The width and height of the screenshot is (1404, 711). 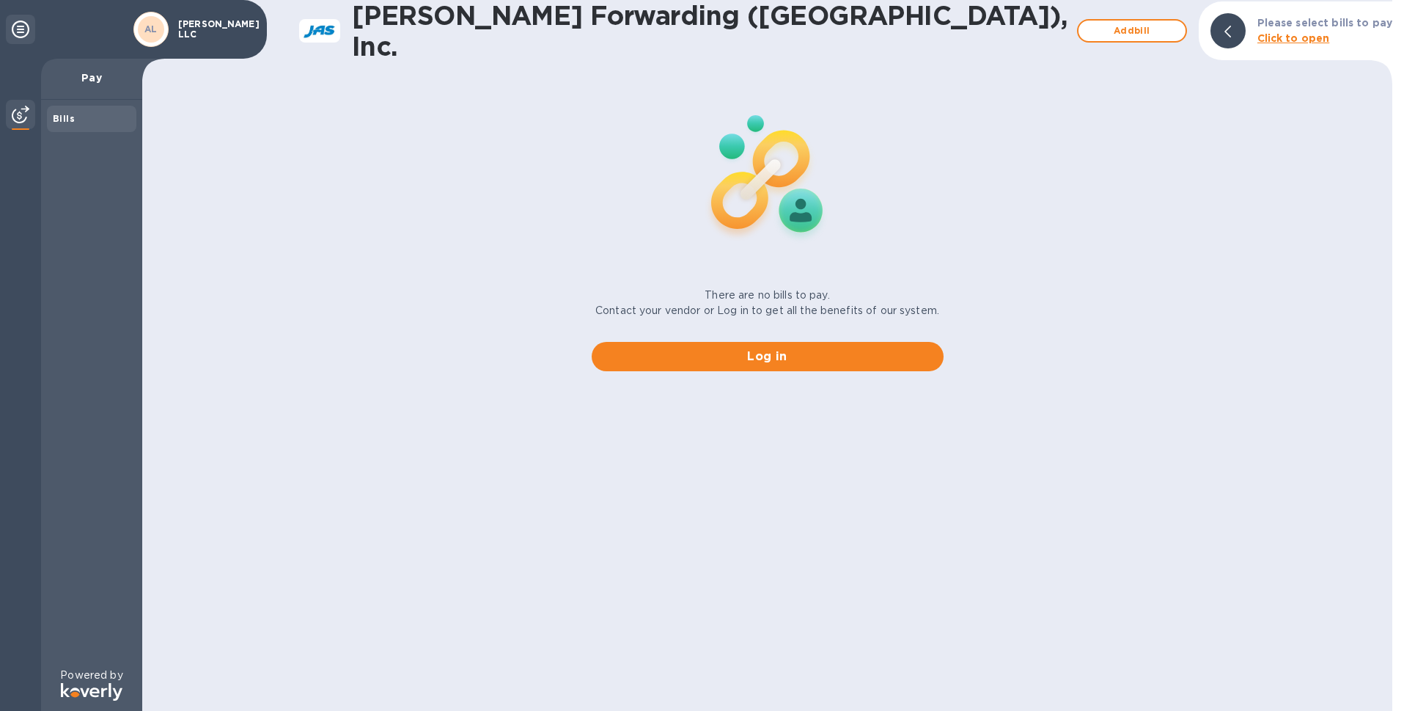 What do you see at coordinates (1132, 31) in the screenshot?
I see `span: Add bill` at bounding box center [1132, 31].